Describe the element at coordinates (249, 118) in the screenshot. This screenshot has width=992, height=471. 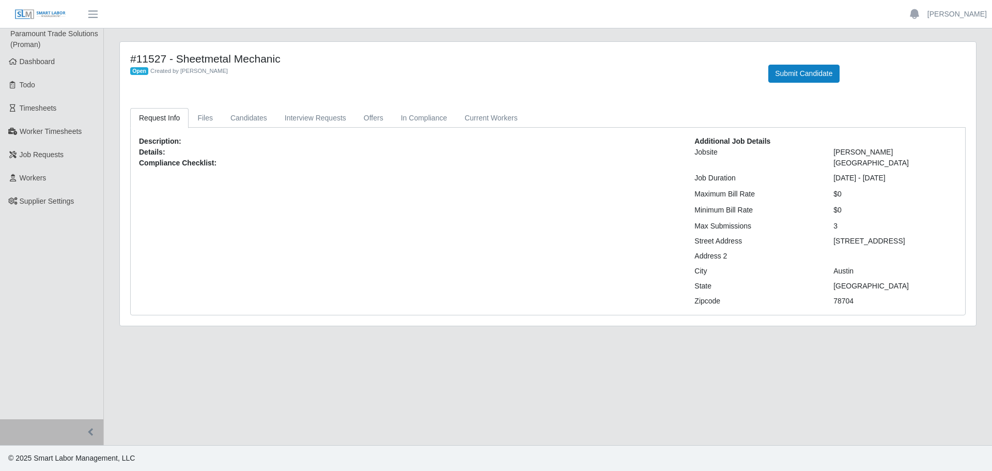
I see `a: Candidates` at that location.